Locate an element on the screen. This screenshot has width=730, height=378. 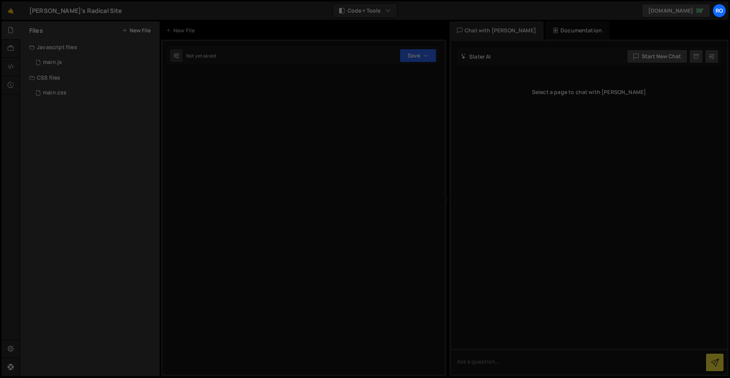
div: Ro is located at coordinates (719, 11).